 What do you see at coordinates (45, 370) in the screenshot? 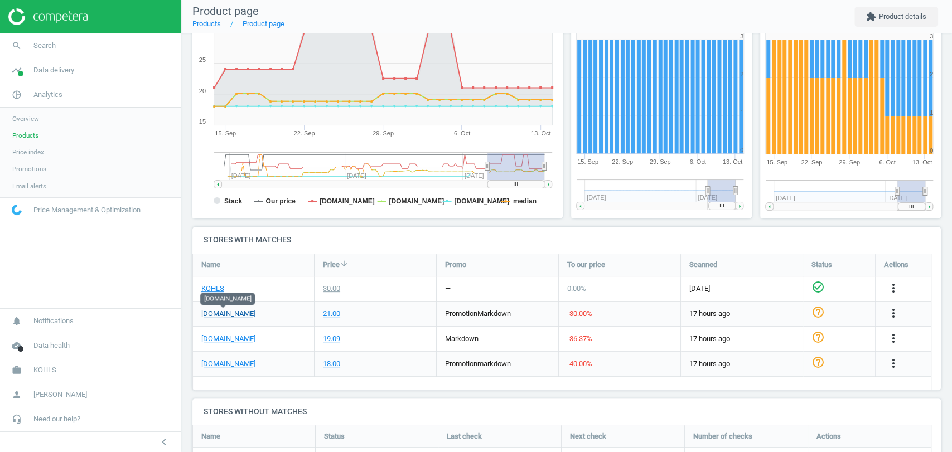
I see `span: KOHLS` at bounding box center [45, 370].